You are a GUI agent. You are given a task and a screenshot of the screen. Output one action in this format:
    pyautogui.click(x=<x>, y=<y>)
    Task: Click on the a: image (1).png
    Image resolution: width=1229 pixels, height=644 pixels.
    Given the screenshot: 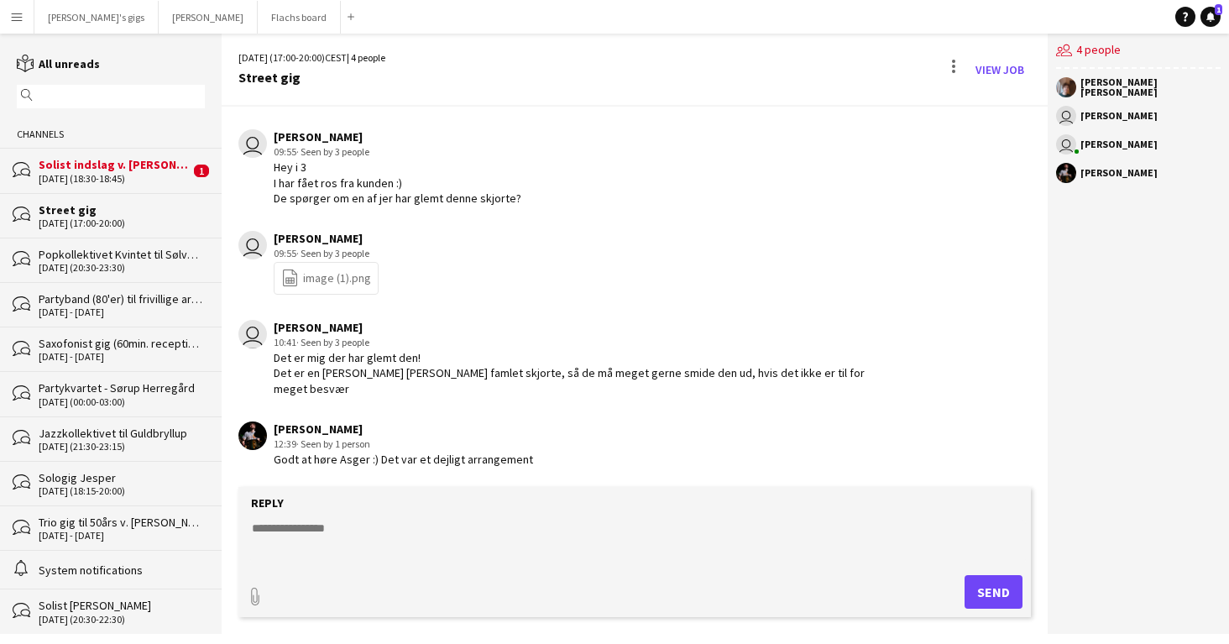 What is the action you would take?
    pyautogui.click(x=326, y=278)
    